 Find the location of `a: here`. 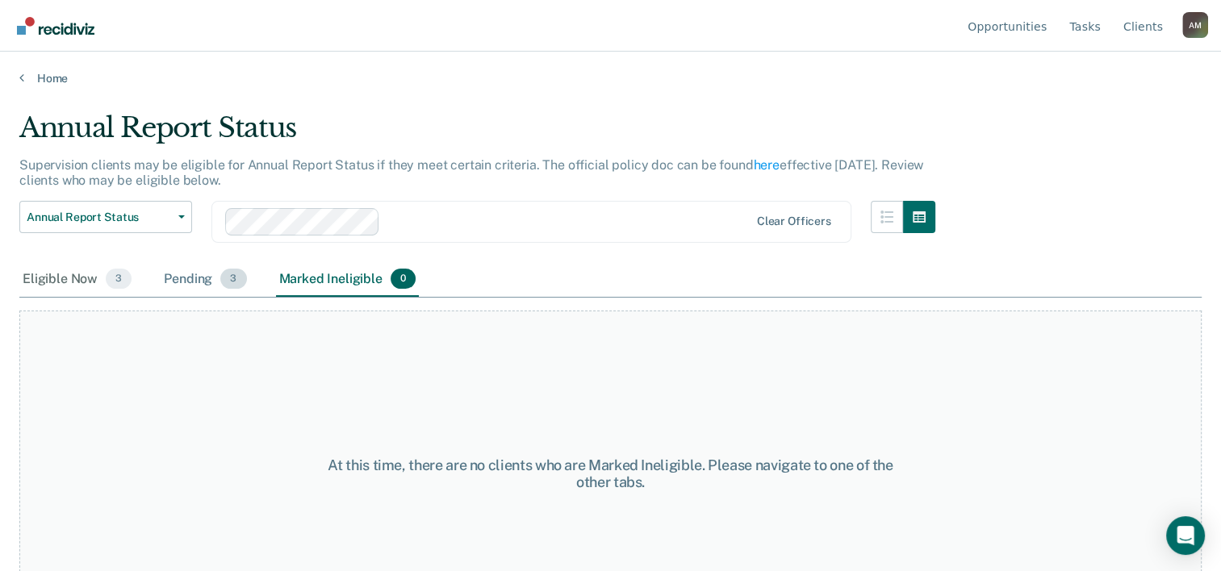

a: here is located at coordinates (767, 165).